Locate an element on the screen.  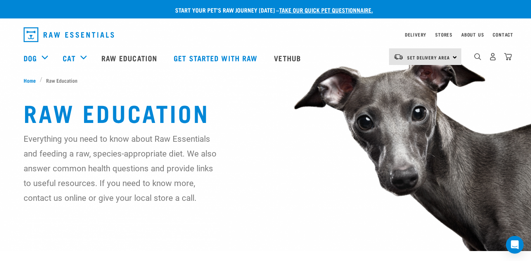
span: Set Delivery Area is located at coordinates (428, 57).